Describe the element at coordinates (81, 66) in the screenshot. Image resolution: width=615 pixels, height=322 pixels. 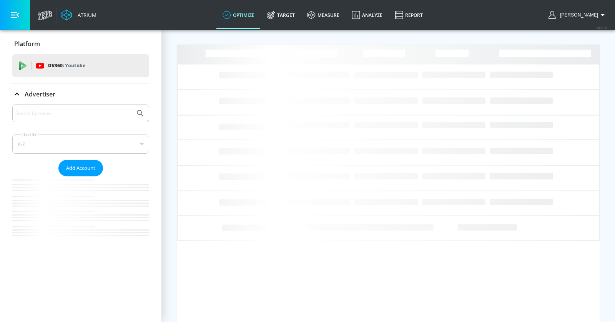
I see `div: DV360: Youtube` at that location.